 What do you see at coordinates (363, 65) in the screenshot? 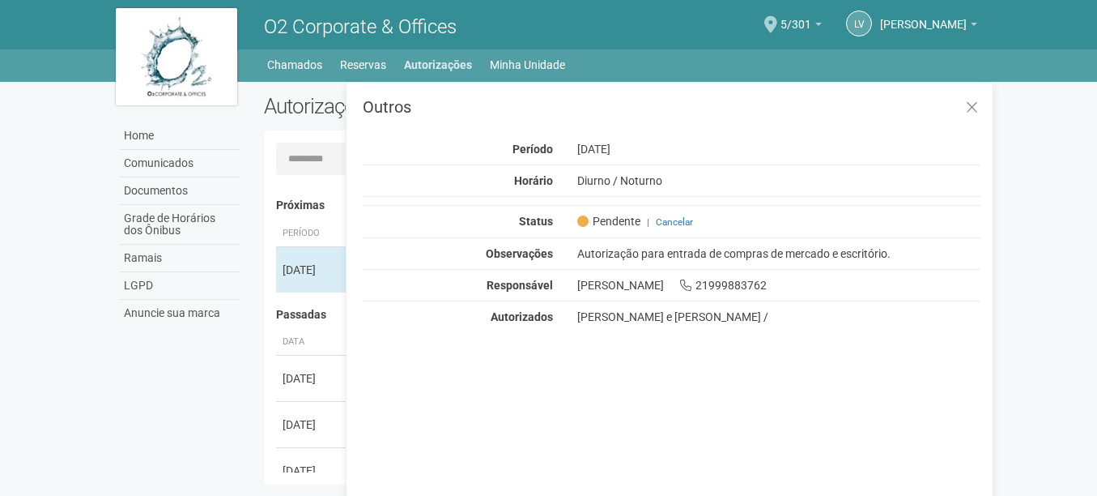
I see `a: Reservas` at bounding box center [363, 65].